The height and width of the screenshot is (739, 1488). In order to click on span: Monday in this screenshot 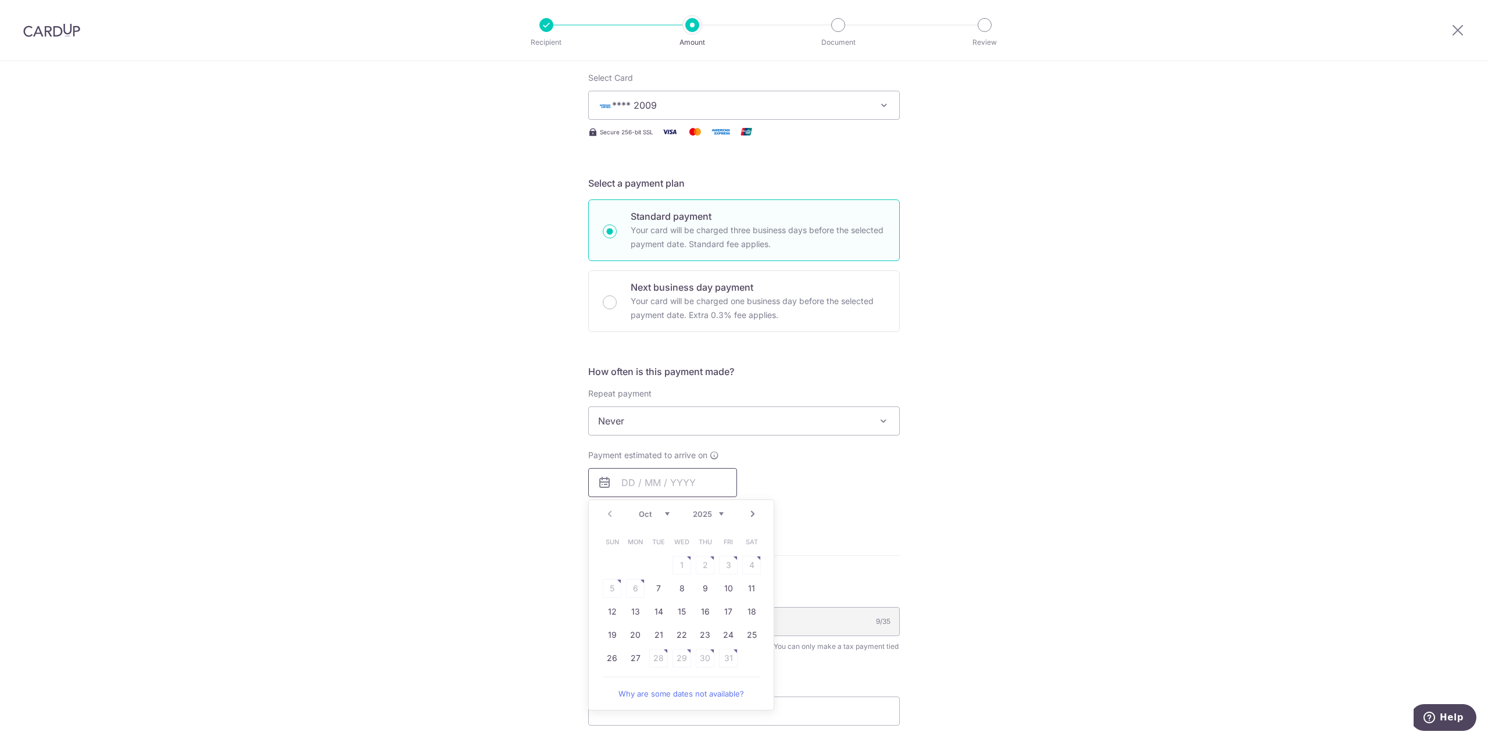, I will do `click(635, 542)`.